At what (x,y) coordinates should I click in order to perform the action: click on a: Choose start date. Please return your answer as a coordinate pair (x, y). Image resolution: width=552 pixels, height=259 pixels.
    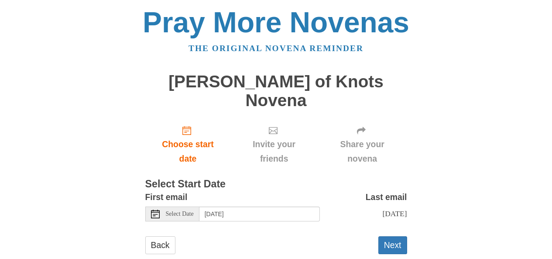
    Looking at the image, I should click on (188, 144).